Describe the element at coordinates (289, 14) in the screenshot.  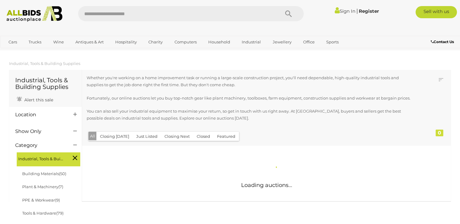
I see `button: Search` at that location.